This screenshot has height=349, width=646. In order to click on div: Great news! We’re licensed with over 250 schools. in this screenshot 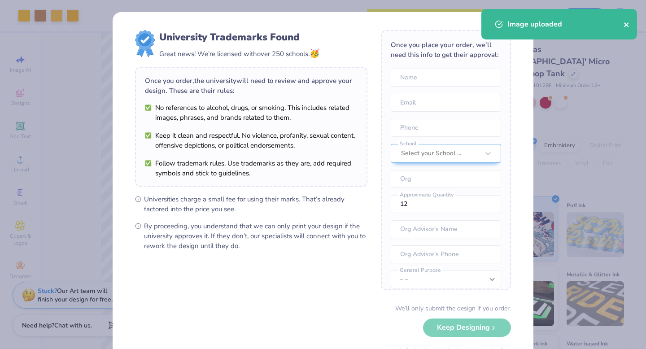, I will do `click(239, 53)`.